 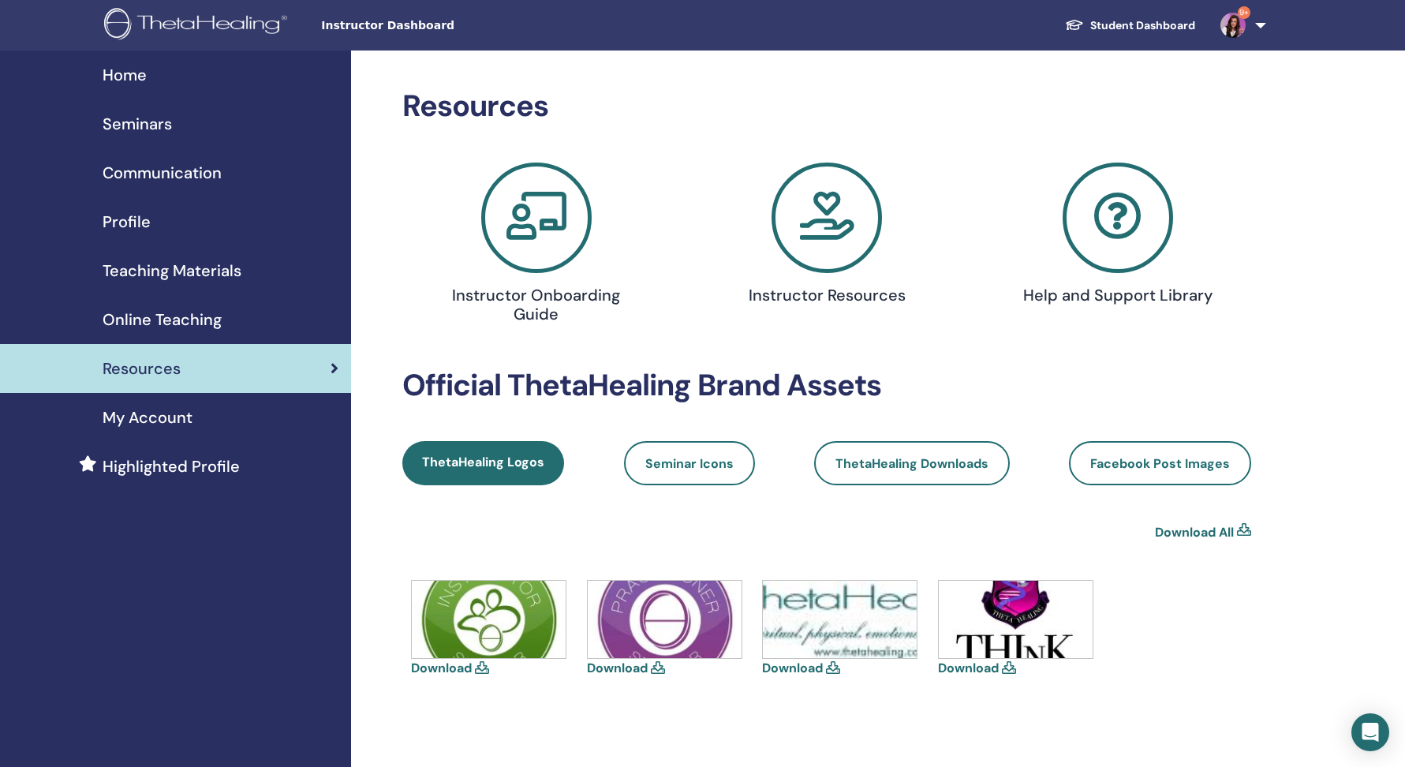 What do you see at coordinates (1195, 533) in the screenshot?
I see `a: Download All` at bounding box center [1195, 533].